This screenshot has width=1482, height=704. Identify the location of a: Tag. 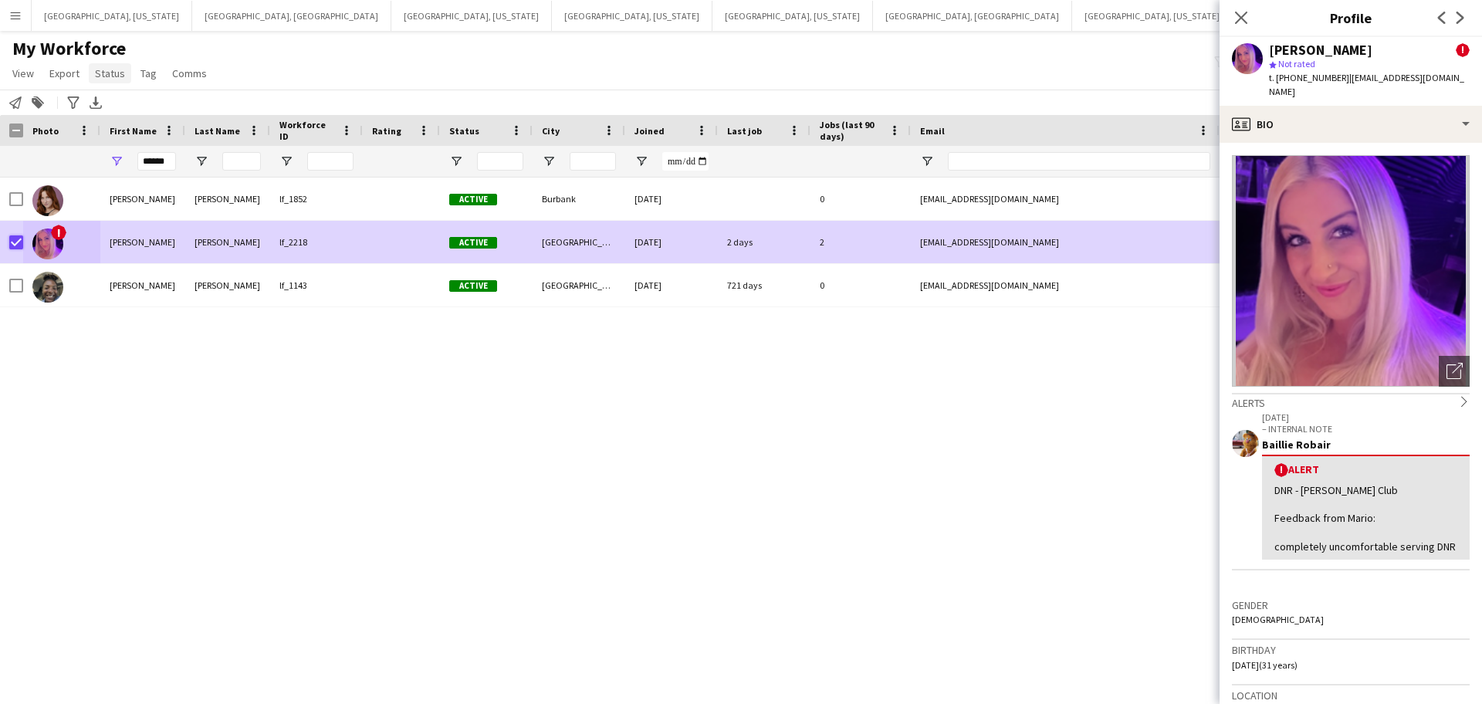
(148, 73).